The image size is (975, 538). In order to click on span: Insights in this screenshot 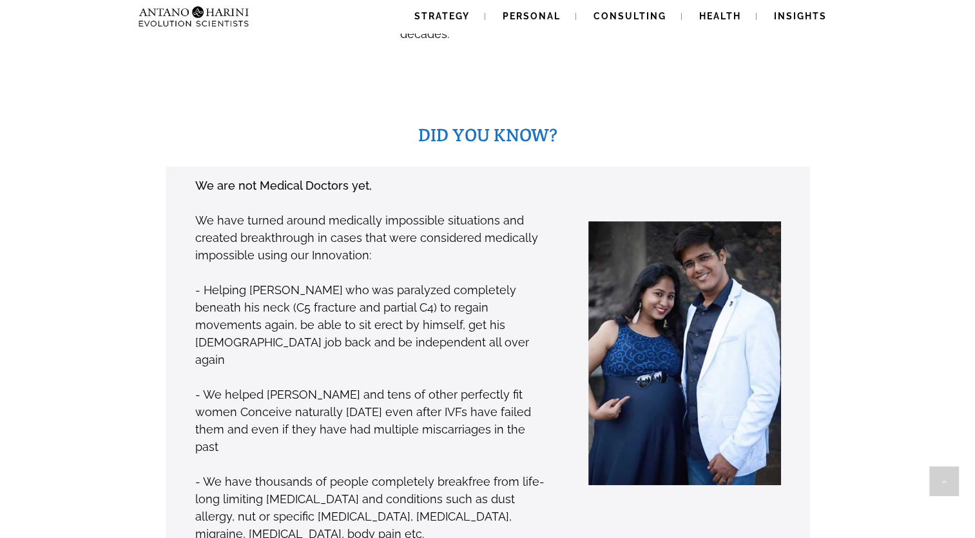, I will do `click(801, 16)`.